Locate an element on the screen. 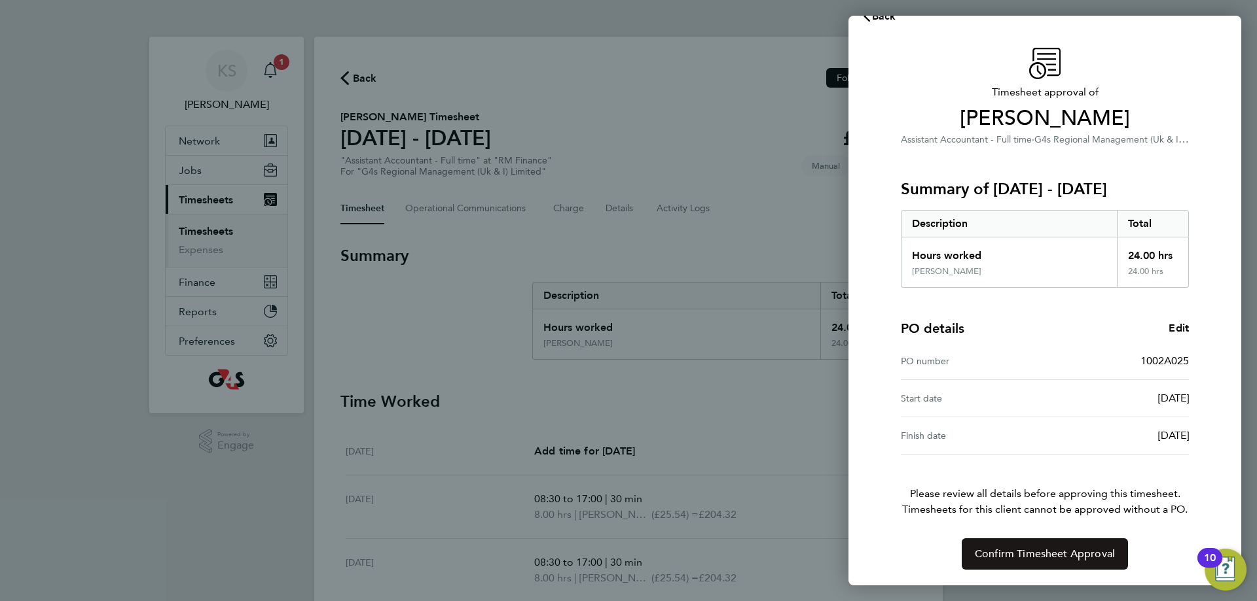  p: Please review all details before approving this timesheet. is located at coordinates (1045, 486).